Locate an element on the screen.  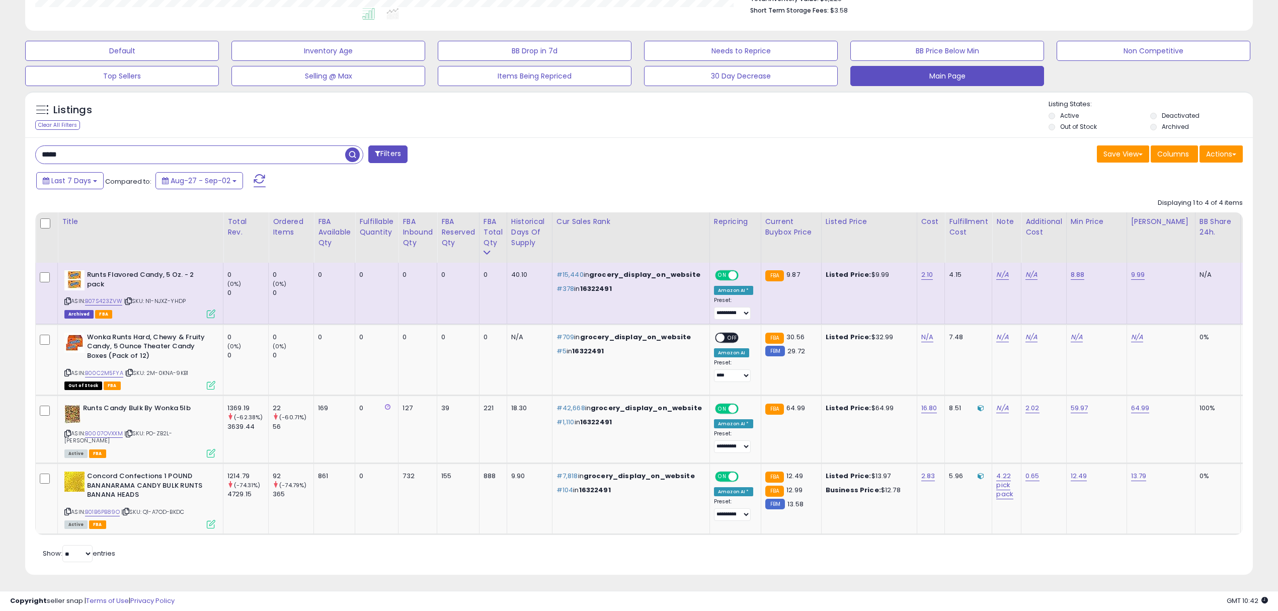
div: Repricing is located at coordinates (735, 221).